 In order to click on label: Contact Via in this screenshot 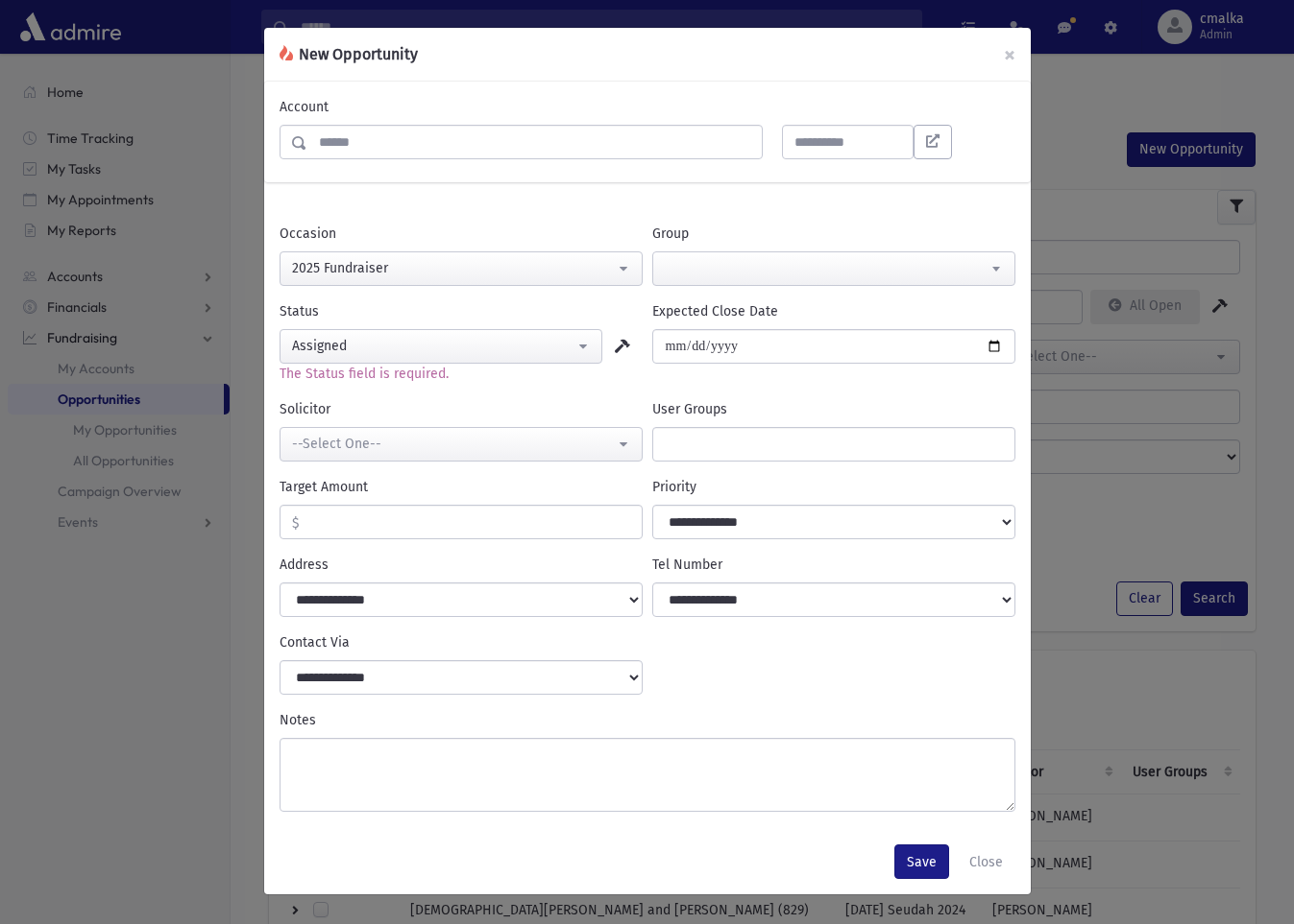, I will do `click(314, 642)`.